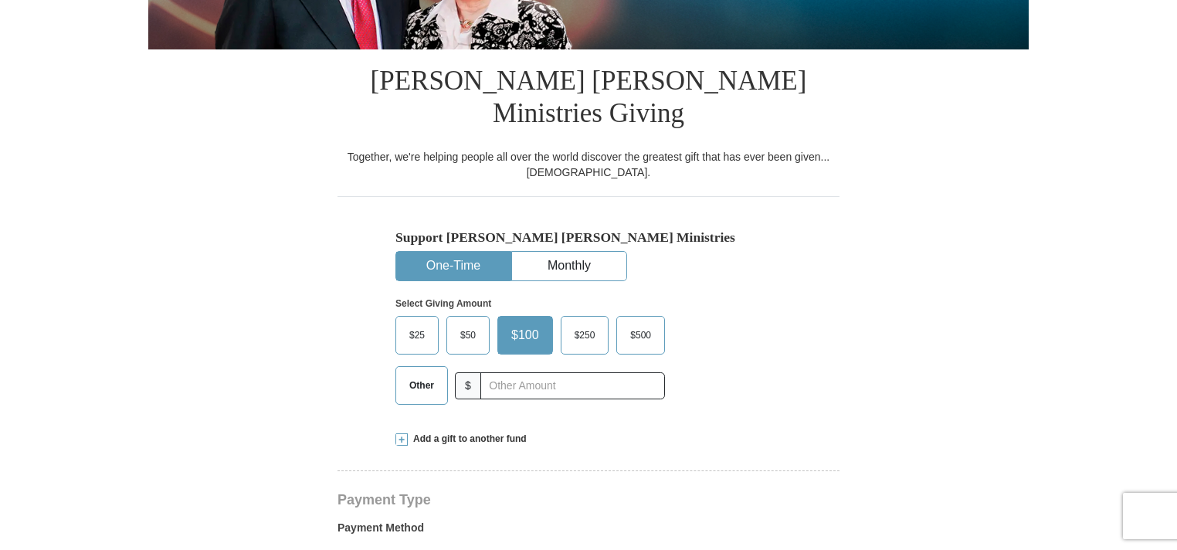 The height and width of the screenshot is (550, 1177). What do you see at coordinates (468, 335) in the screenshot?
I see `span: $50` at bounding box center [468, 335].